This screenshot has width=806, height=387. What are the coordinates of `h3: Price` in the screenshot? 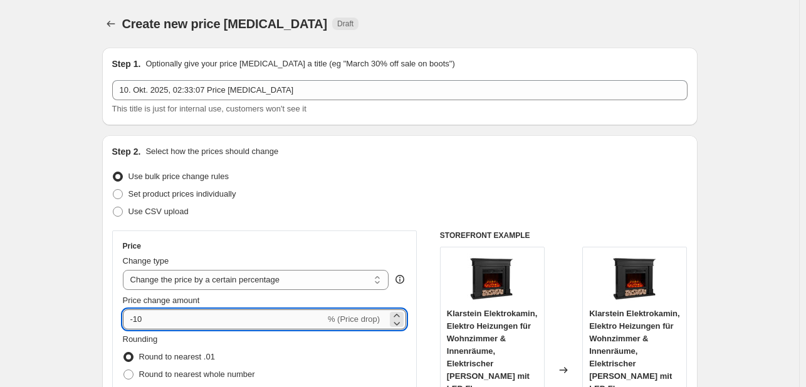 It's located at (132, 246).